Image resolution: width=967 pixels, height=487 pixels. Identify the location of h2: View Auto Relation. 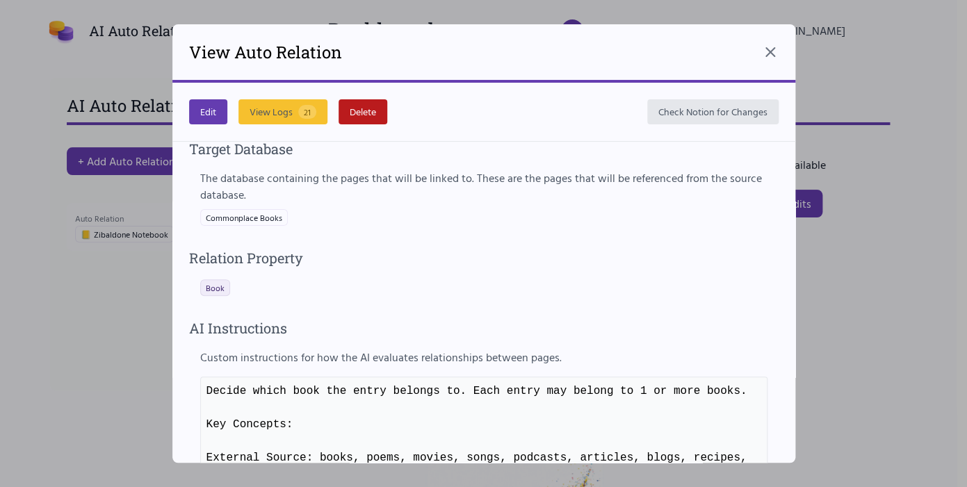
(265, 52).